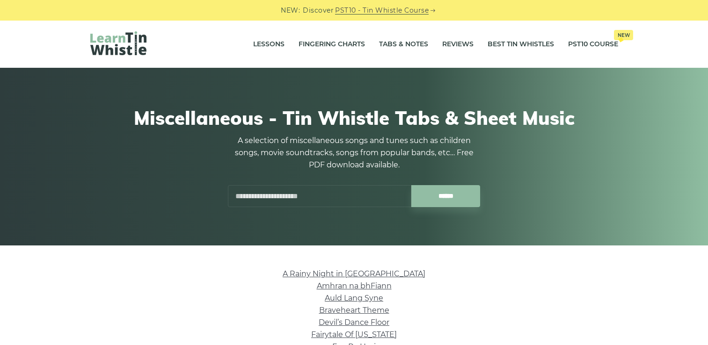 The image size is (708, 345). Describe the element at coordinates (354, 322) in the screenshot. I see `a: Devil’s Dance Floor` at that location.